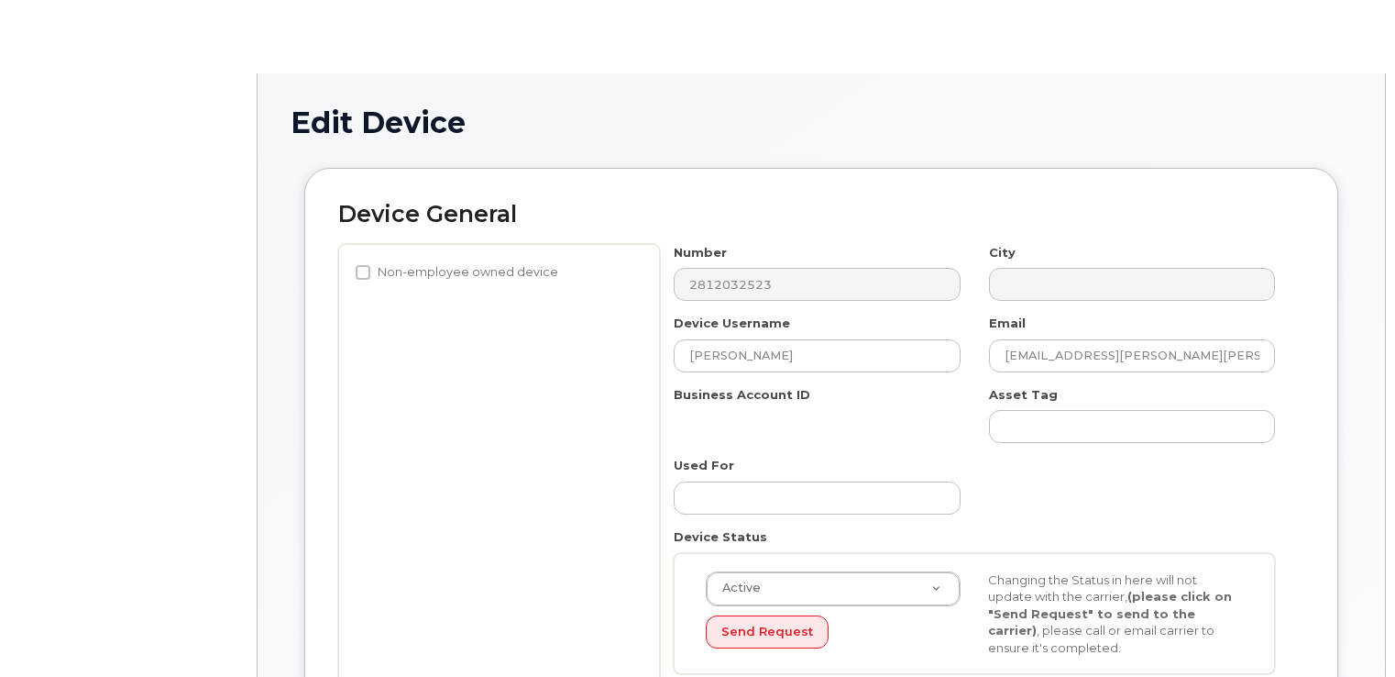  Describe the element at coordinates (1002, 252) in the screenshot. I see `label: City` at that location.